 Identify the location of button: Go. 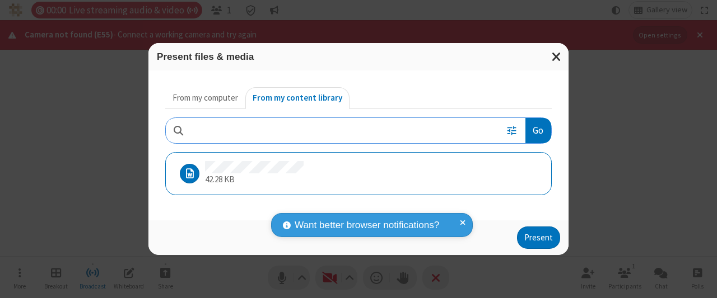
(538, 130).